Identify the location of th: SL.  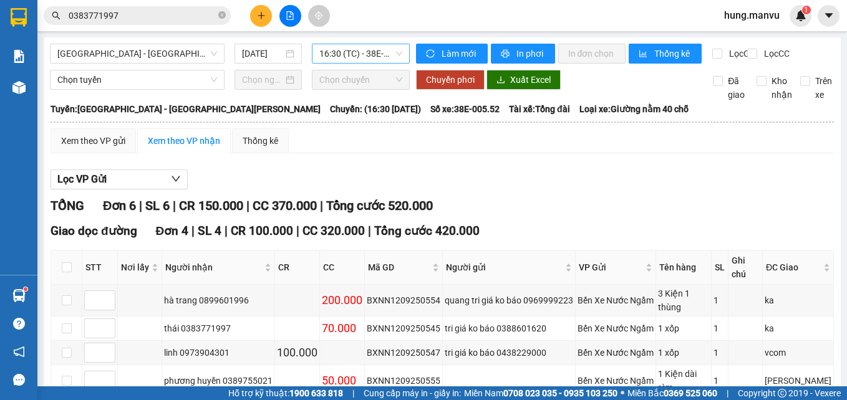
(719, 267).